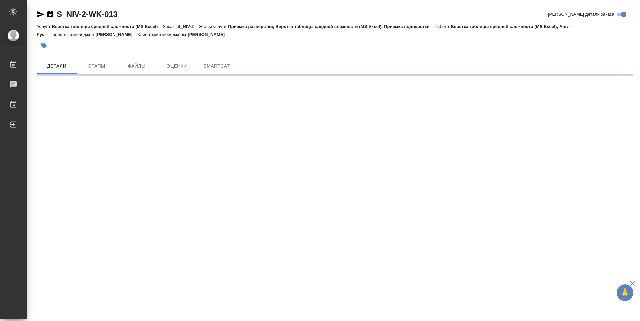  What do you see at coordinates (217, 66) in the screenshot?
I see `span: SmartCat` at bounding box center [217, 66].